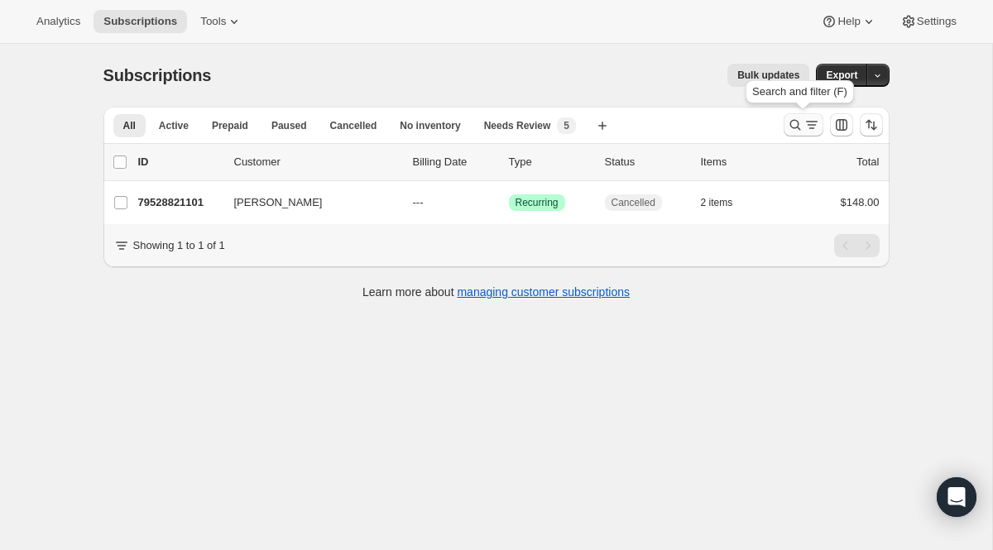  What do you see at coordinates (848, 22) in the screenshot?
I see `button: Help` at bounding box center [848, 22].